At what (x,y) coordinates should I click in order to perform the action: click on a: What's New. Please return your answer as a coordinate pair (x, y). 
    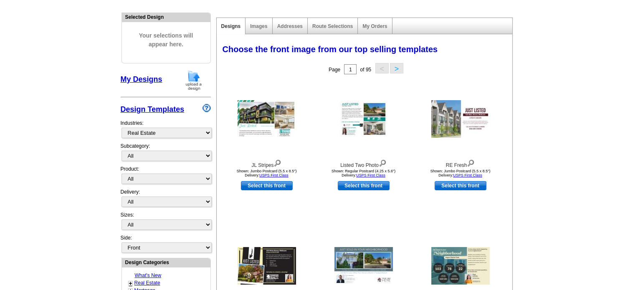
    Looking at the image, I should click on (148, 275).